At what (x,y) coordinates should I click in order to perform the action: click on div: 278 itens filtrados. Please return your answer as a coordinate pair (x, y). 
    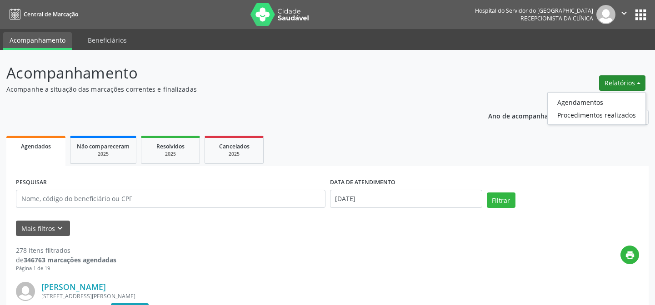
    Looking at the image, I should click on (66, 250).